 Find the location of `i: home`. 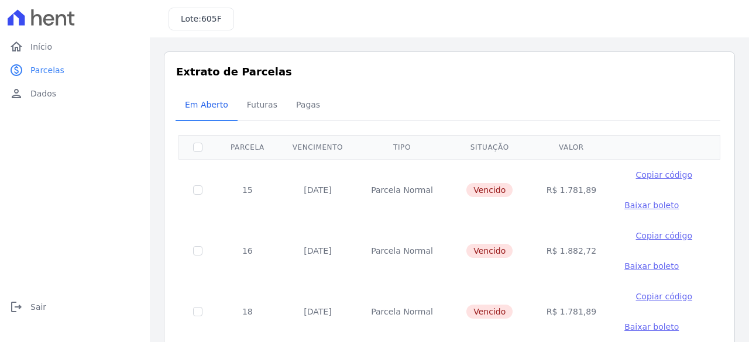

i: home is located at coordinates (16, 47).